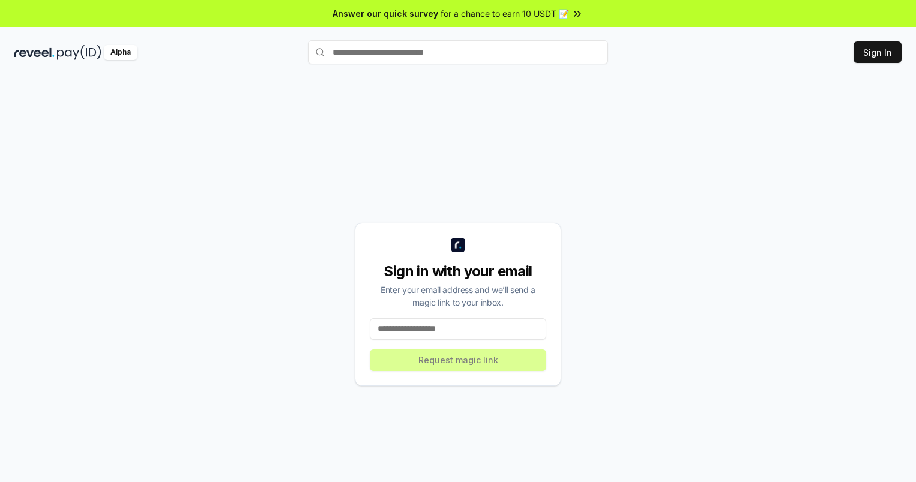  I want to click on span: Answer our quick survey, so click(386, 13).